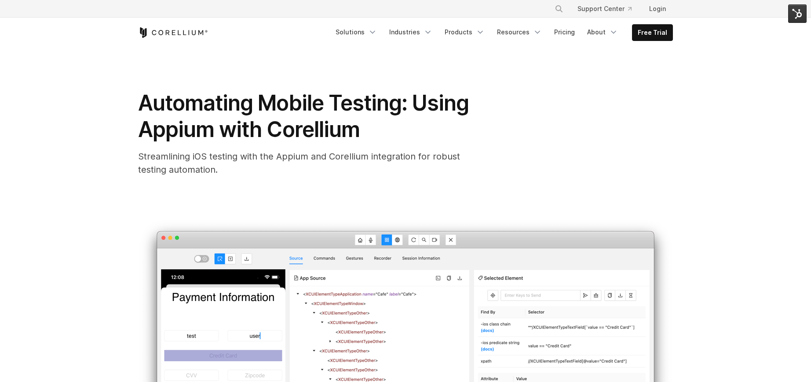 This screenshot has width=811, height=382. Describe the element at coordinates (356, 32) in the screenshot. I see `a: Solutions` at that location.